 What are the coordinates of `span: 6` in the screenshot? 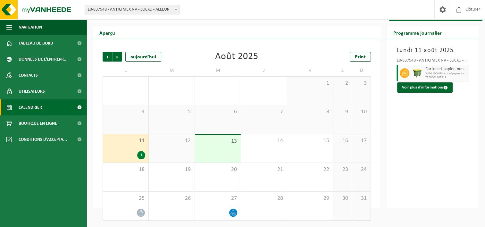 It's located at (218, 112).